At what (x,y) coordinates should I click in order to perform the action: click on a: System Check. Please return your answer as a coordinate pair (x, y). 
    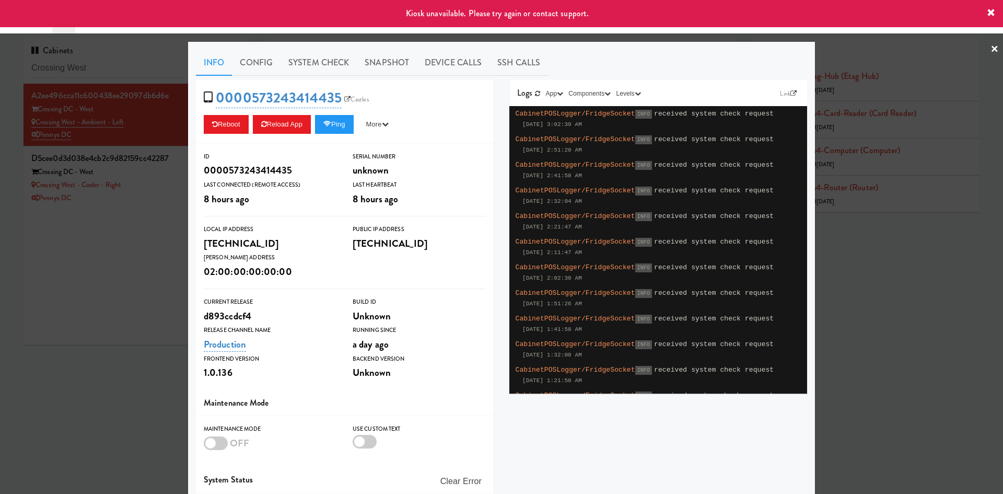
    Looking at the image, I should click on (319, 63).